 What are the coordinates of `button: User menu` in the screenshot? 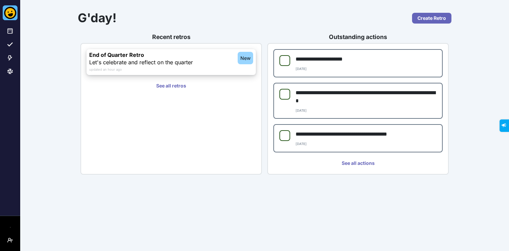 It's located at (10, 240).